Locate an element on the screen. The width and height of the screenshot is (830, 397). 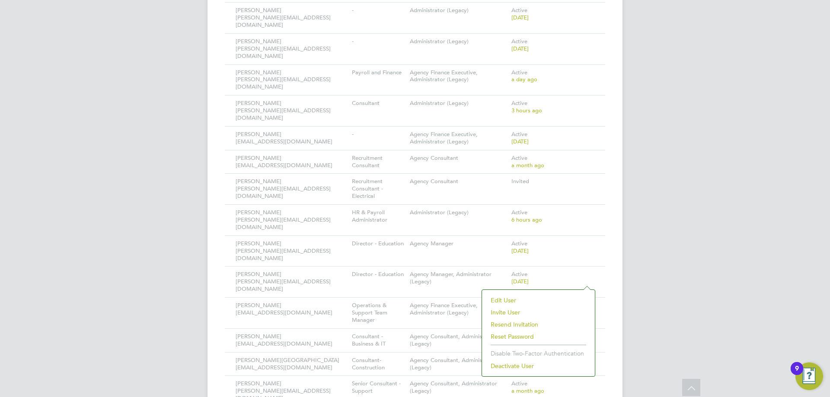
li: Invite User is located at coordinates (538, 312).